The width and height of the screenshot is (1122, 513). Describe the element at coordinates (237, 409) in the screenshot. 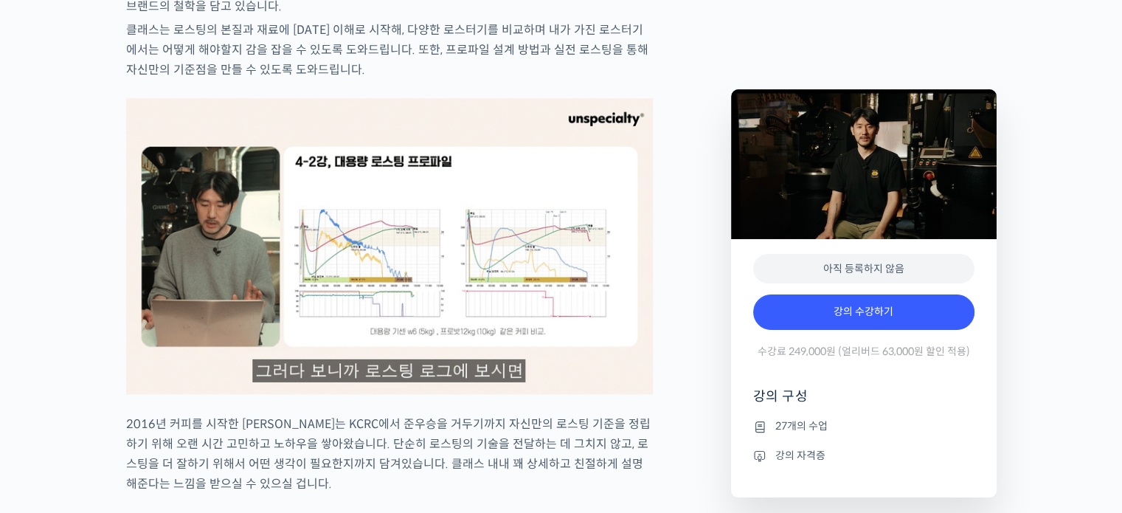

I see `a: 설정` at that location.